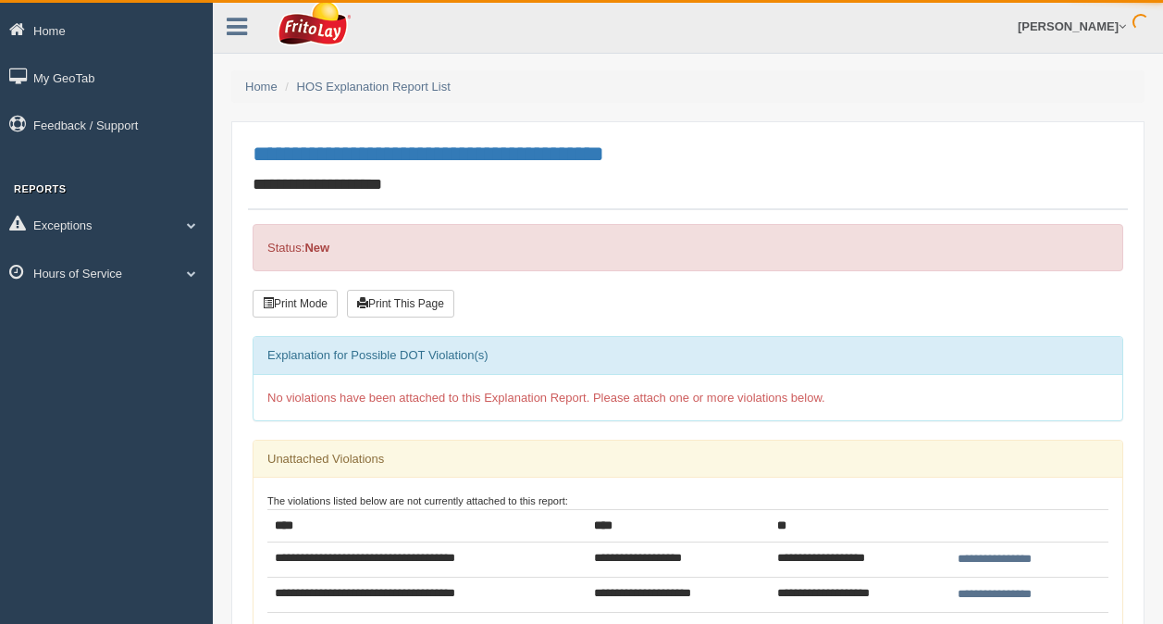  Describe the element at coordinates (417, 501) in the screenshot. I see `small: The violations listed below are not currently attached to this report:` at that location.